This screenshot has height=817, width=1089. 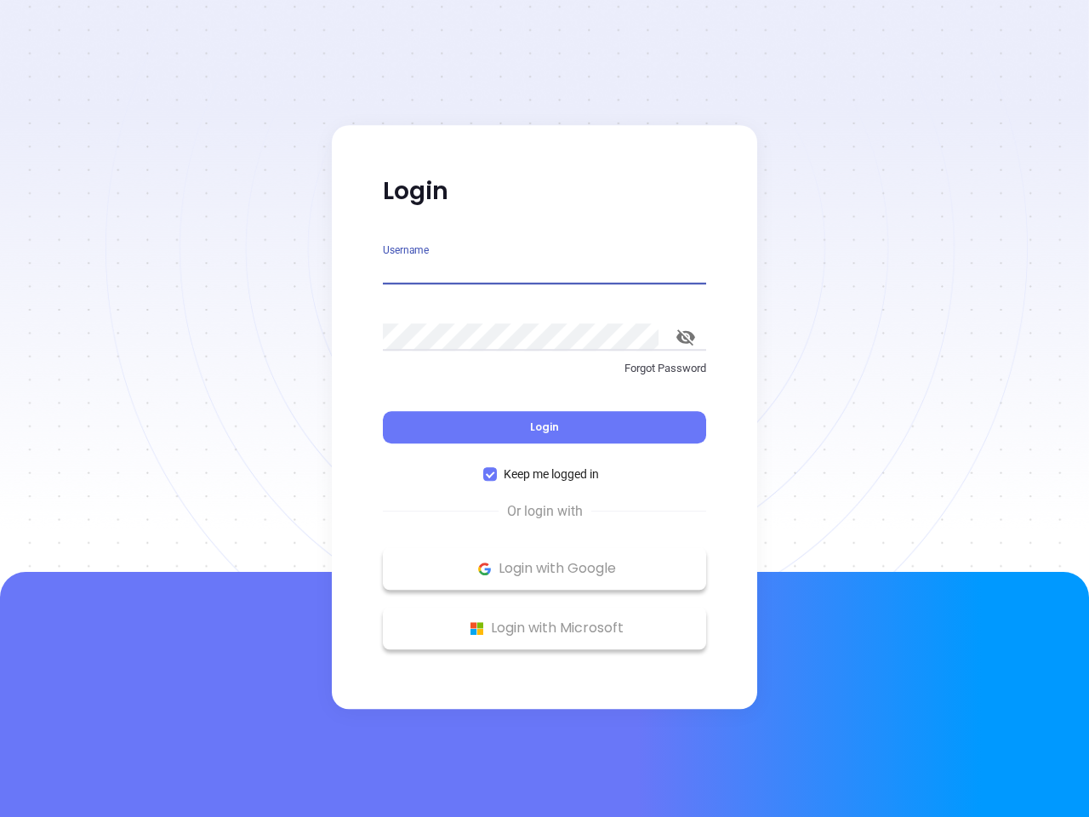 I want to click on a: Forgot Password, so click(x=544, y=375).